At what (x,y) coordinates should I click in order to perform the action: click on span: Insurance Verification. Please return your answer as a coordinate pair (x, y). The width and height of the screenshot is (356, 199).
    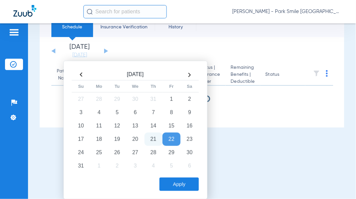
    Looking at the image, I should click on (124, 27).